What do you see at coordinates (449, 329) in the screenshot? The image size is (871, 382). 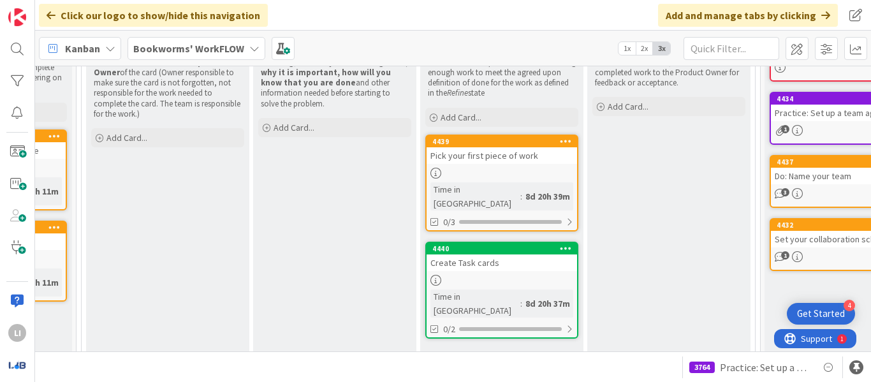 I see `span: 0/2` at bounding box center [449, 329].